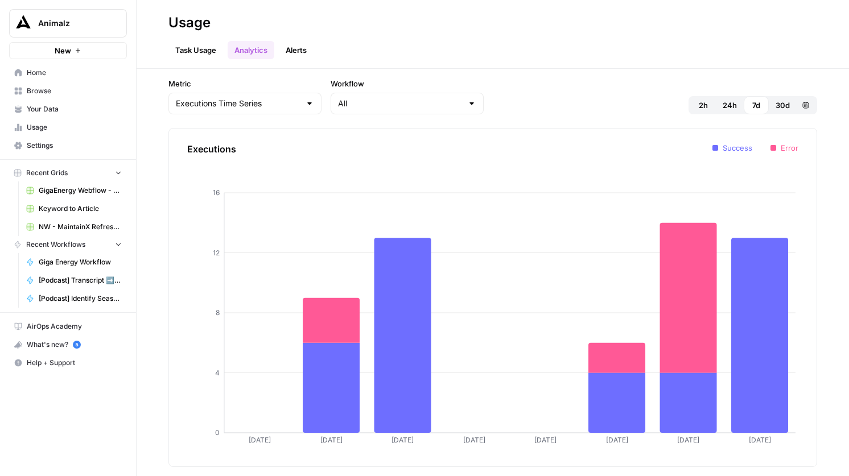 This screenshot has height=476, width=849. What do you see at coordinates (74, 127) in the screenshot?
I see `span: Usage` at bounding box center [74, 127].